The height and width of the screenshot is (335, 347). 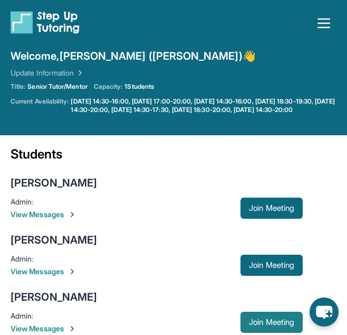 I want to click on span: Title:, so click(x=18, y=87).